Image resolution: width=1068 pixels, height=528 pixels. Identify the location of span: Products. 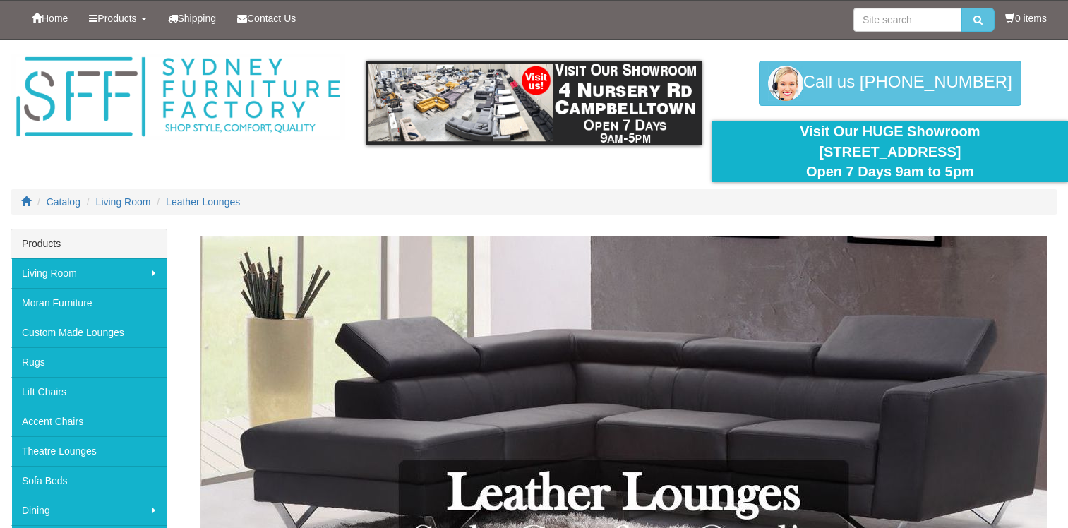
(116, 18).